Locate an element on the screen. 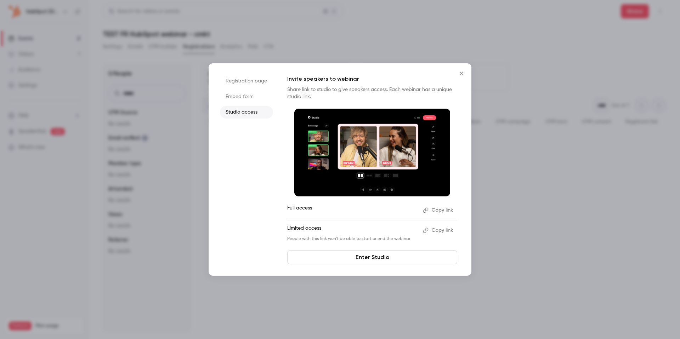 The width and height of the screenshot is (680, 339). p: Limited access is located at coordinates (352, 231).